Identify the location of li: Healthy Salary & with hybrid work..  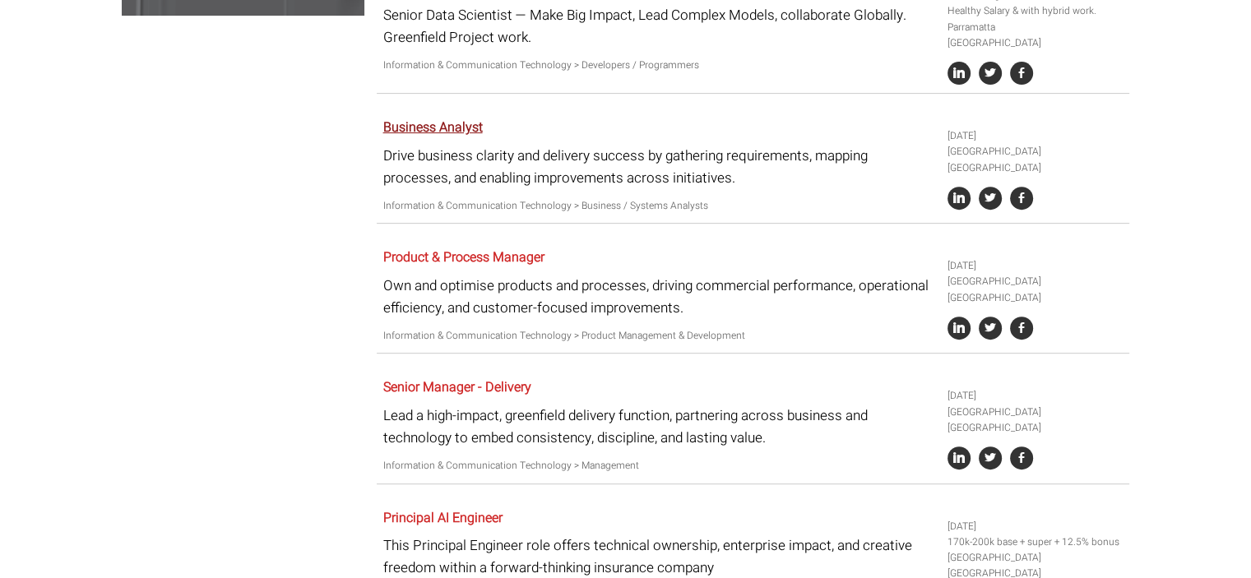
(1035, 11).